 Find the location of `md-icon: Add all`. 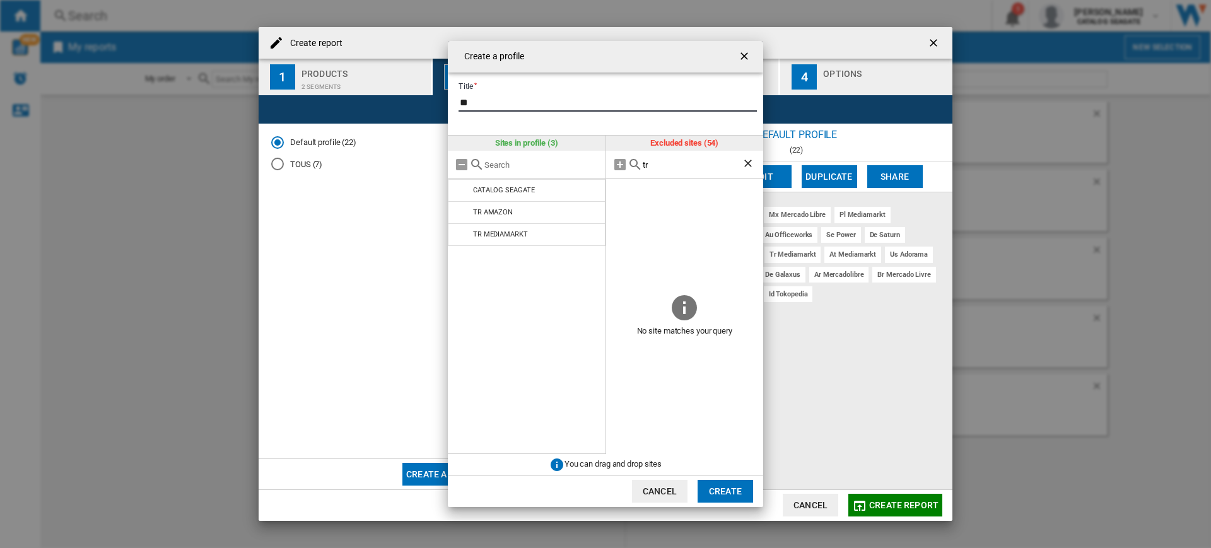

md-icon: Add all is located at coordinates (620, 165).